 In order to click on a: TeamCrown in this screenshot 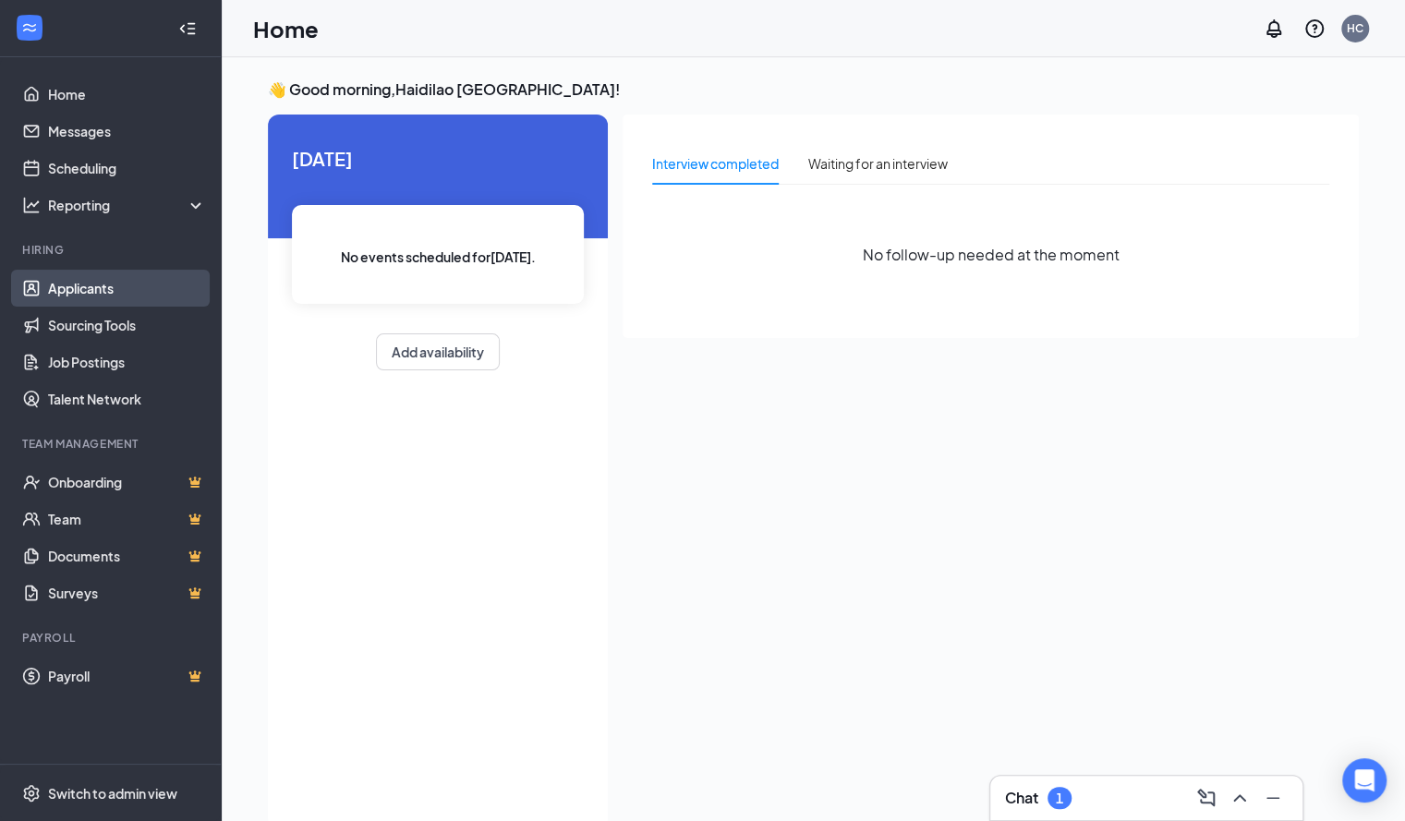, I will do `click(127, 519)`.